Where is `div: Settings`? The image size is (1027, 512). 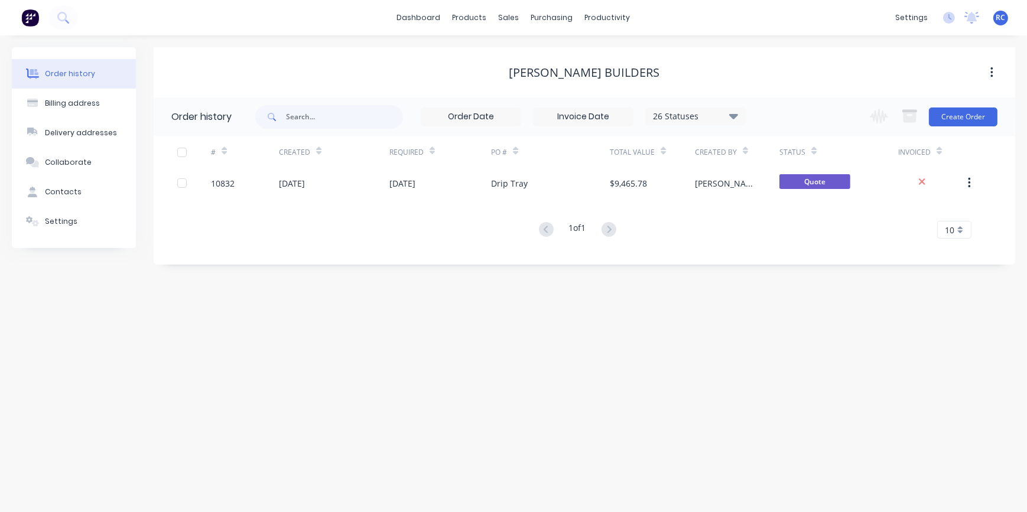 div: Settings is located at coordinates (61, 222).